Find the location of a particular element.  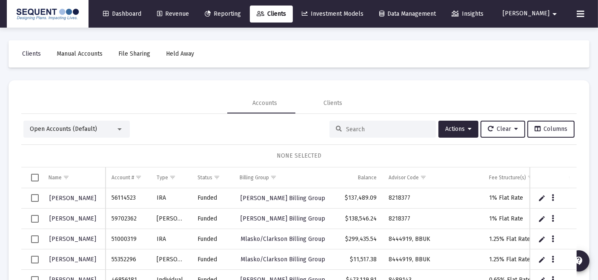

mat-icon: arrow_drop_down is located at coordinates (554, 14).